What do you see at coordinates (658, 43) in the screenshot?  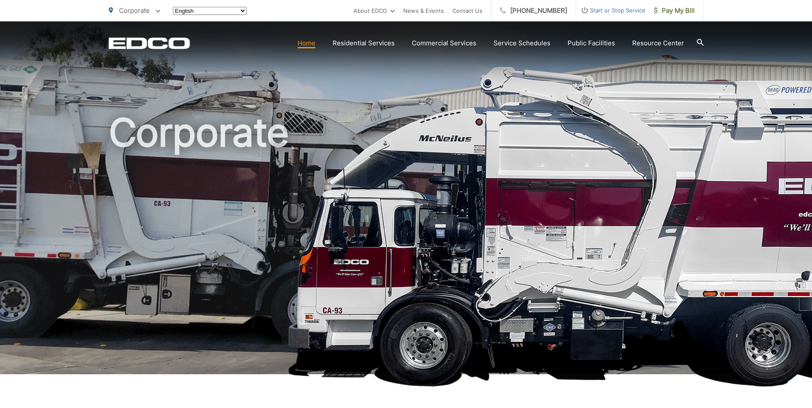 I see `a: Resource Center` at bounding box center [658, 43].